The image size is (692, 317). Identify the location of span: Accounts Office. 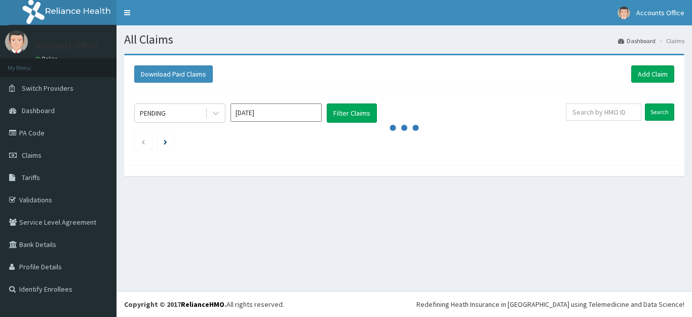
(660, 13).